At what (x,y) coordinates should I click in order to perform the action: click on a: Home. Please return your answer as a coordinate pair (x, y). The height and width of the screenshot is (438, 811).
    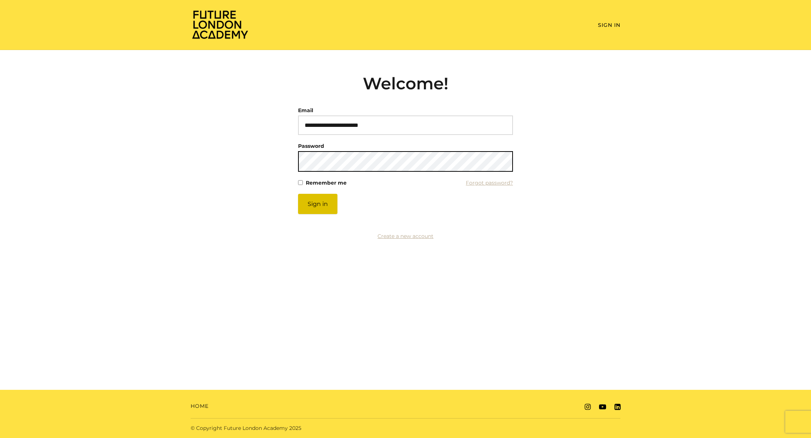
    Looking at the image, I should click on (199, 406).